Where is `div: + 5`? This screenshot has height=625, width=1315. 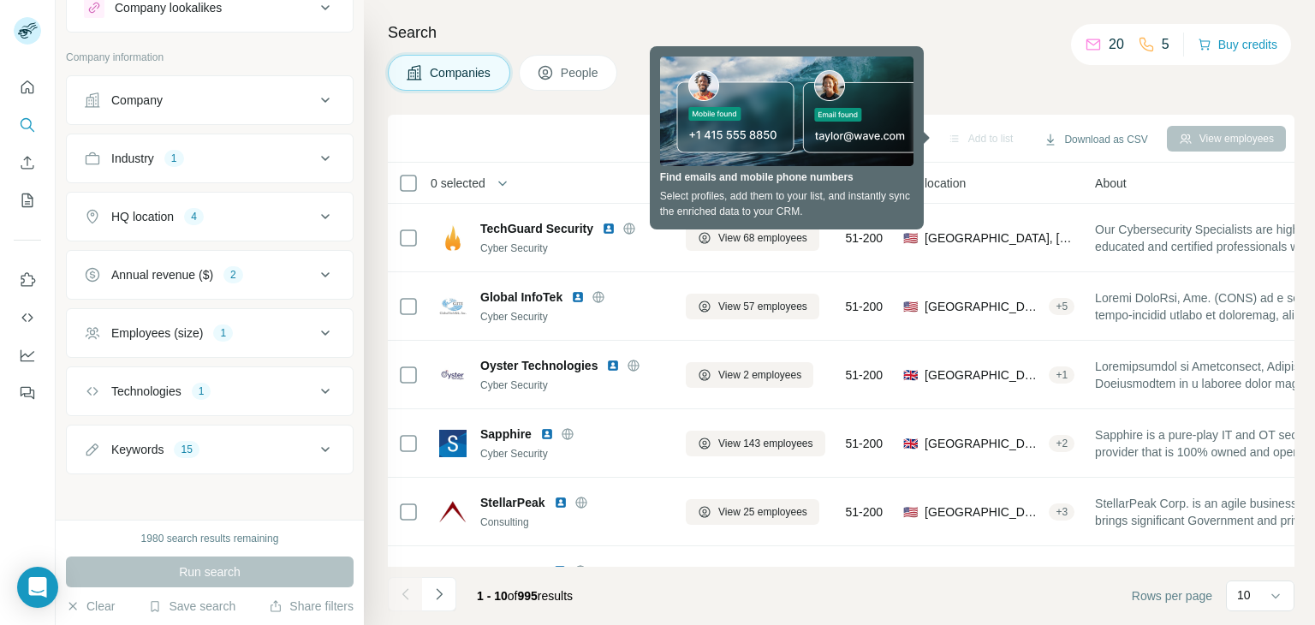 div: + 5 is located at coordinates (1062, 306).